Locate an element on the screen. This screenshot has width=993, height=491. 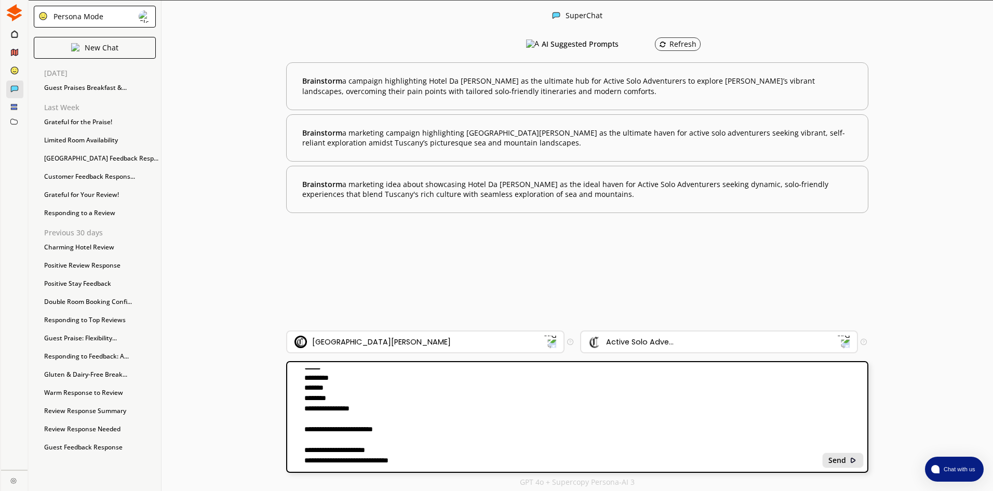
div: Grateful for the Praise! is located at coordinates (100, 122).